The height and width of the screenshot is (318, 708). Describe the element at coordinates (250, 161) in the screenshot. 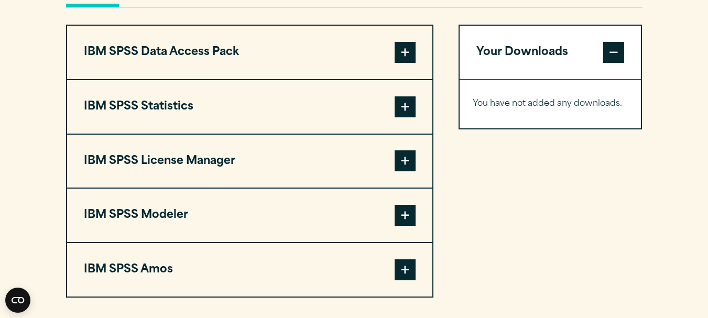

I see `button: IBM SPSS License Manager` at that location.